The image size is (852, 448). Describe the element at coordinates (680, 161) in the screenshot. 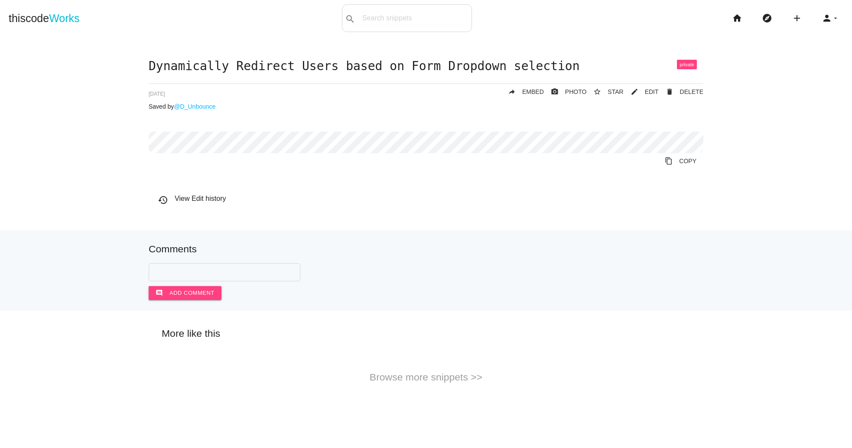

I see `a: Copy to Clipboard` at that location.